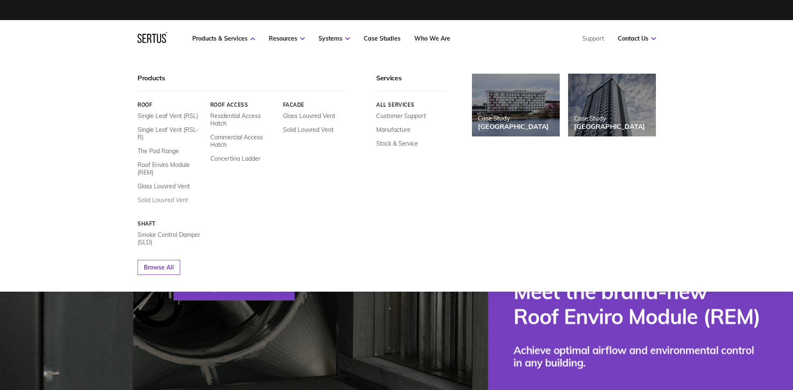  I want to click on a: Case Studies, so click(382, 38).